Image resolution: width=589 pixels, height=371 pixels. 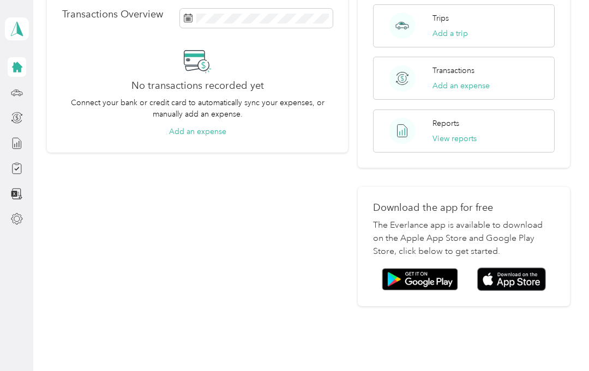 I want to click on p: Connect your bank or credit card to automatically sync your expenses, or manually add an expense., so click(x=197, y=108).